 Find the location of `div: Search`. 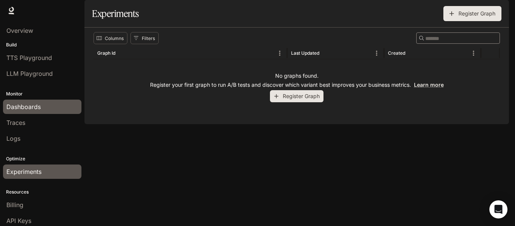

div: Search is located at coordinates (458, 38).